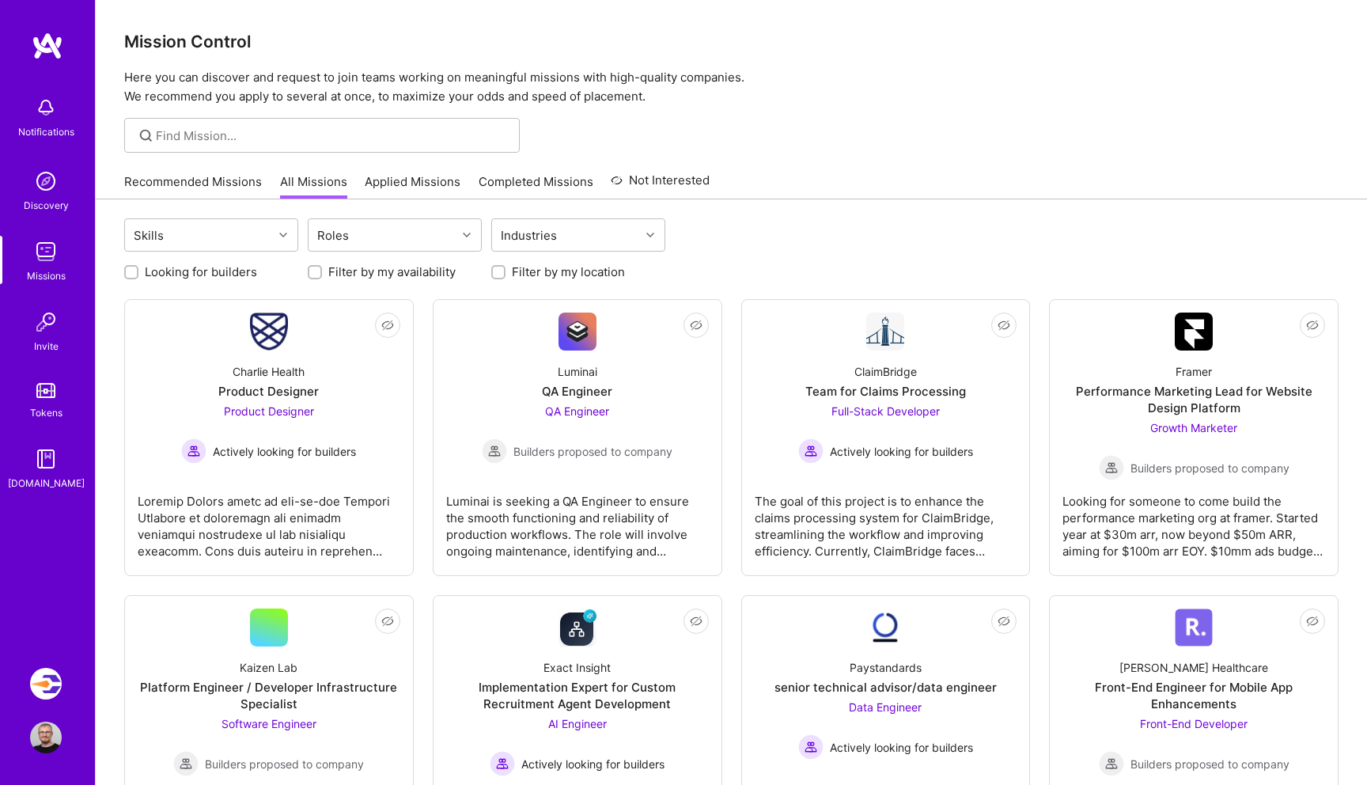  Describe the element at coordinates (885, 667) in the screenshot. I see `div: Paystandards` at that location.